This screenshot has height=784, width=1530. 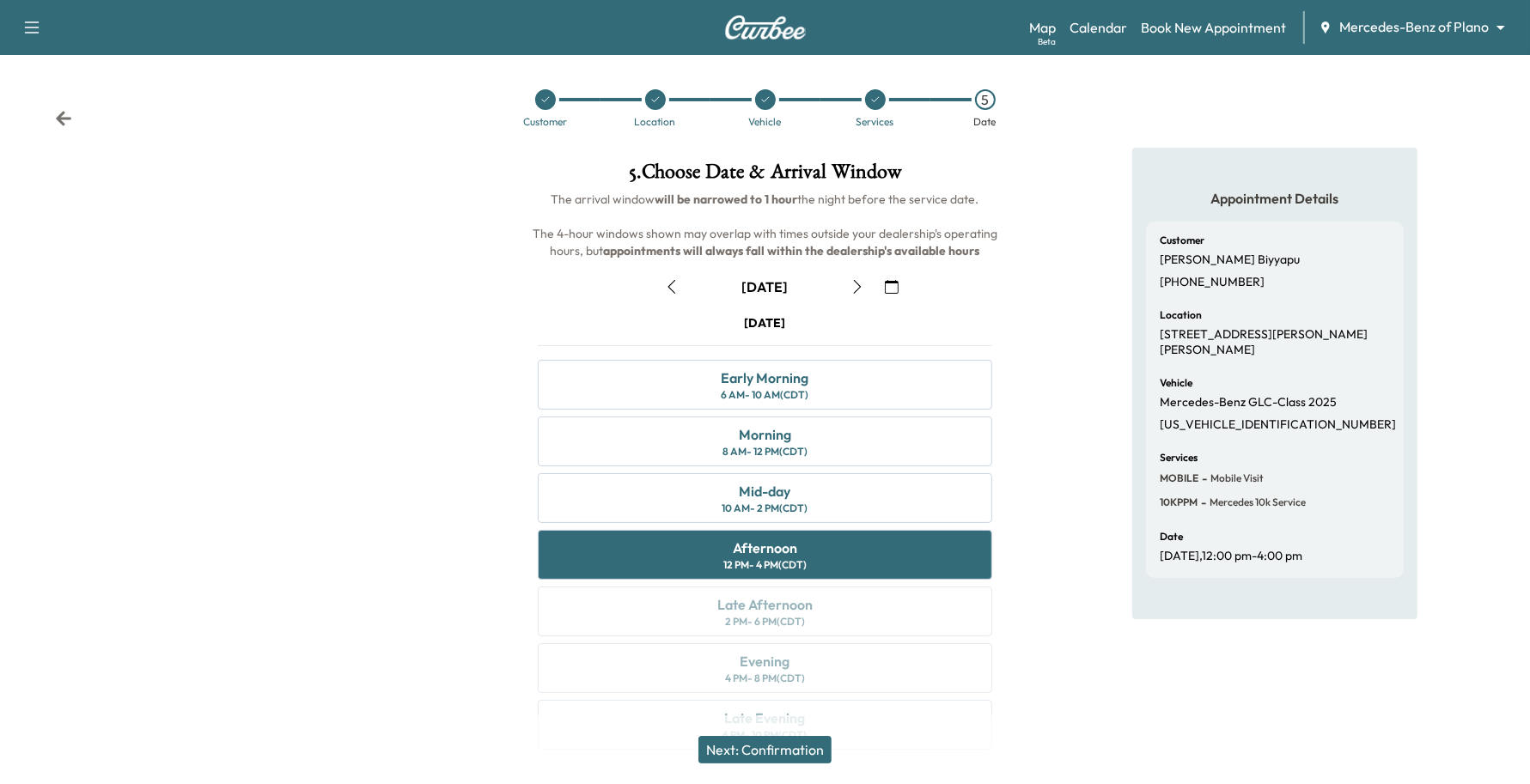 What do you see at coordinates (765, 28) in the screenshot?
I see `img: Curbee Logo` at bounding box center [765, 28].